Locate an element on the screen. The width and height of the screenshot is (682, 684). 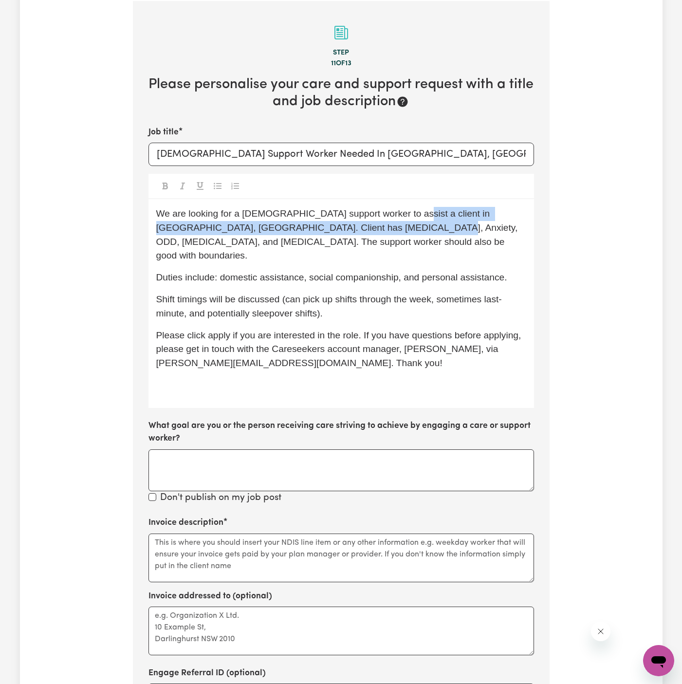
label: Don't publish on my job post is located at coordinates (220, 498).